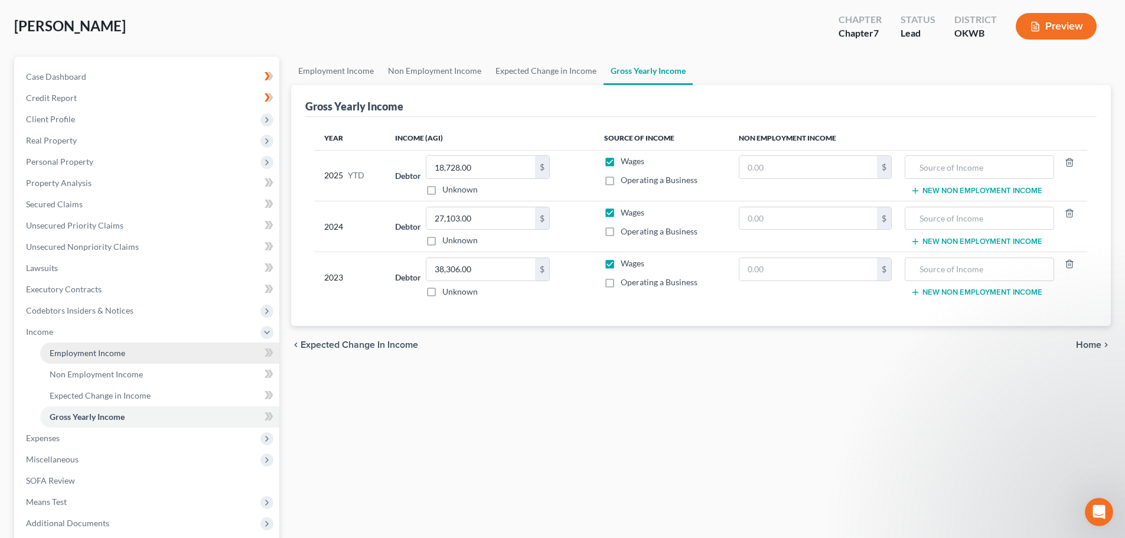 The width and height of the screenshot is (1125, 538). I want to click on span: Credit Report, so click(51, 97).